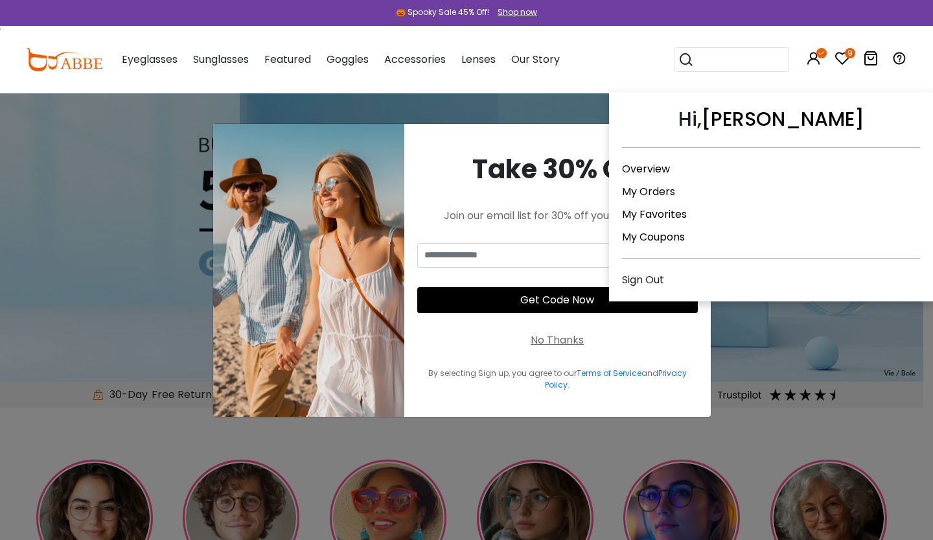 Image resolution: width=933 pixels, height=540 pixels. What do you see at coordinates (415, 59) in the screenshot?
I see `span: Accessories` at bounding box center [415, 59].